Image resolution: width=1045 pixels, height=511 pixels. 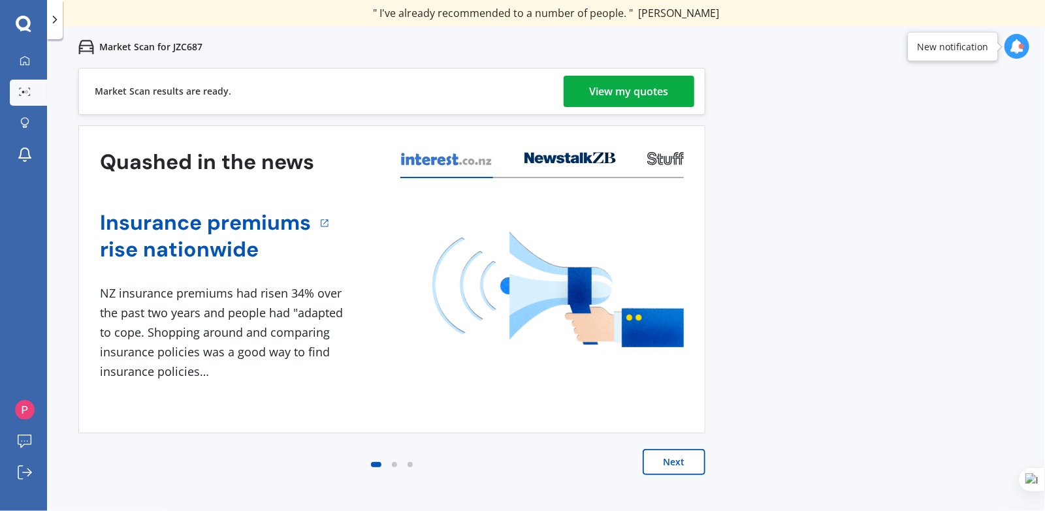 I want to click on h3: Quashed in the news, so click(x=207, y=162).